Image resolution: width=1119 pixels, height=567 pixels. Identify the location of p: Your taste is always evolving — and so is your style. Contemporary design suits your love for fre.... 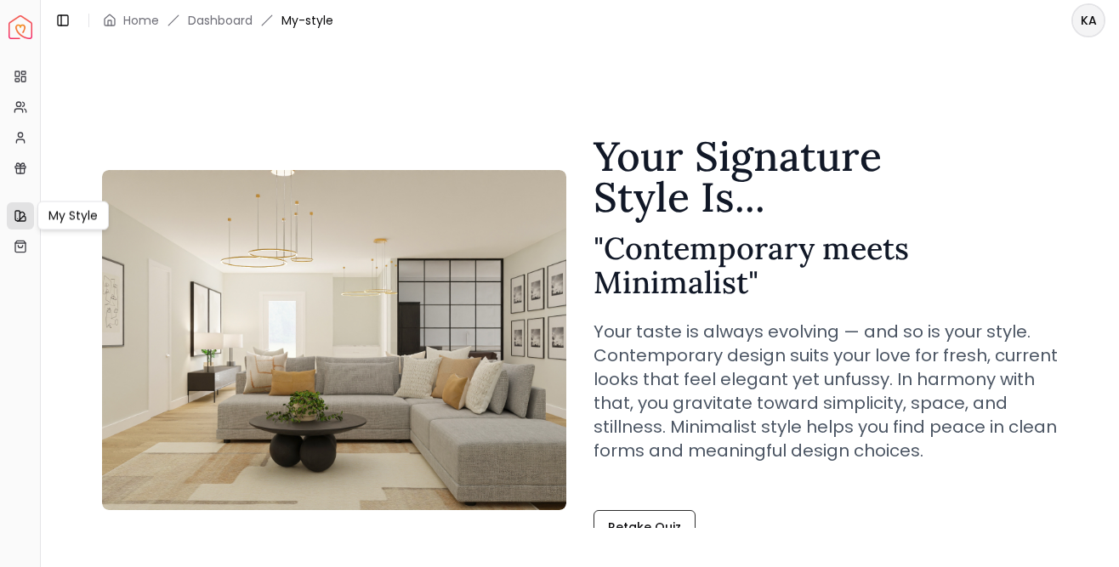
(825, 391).